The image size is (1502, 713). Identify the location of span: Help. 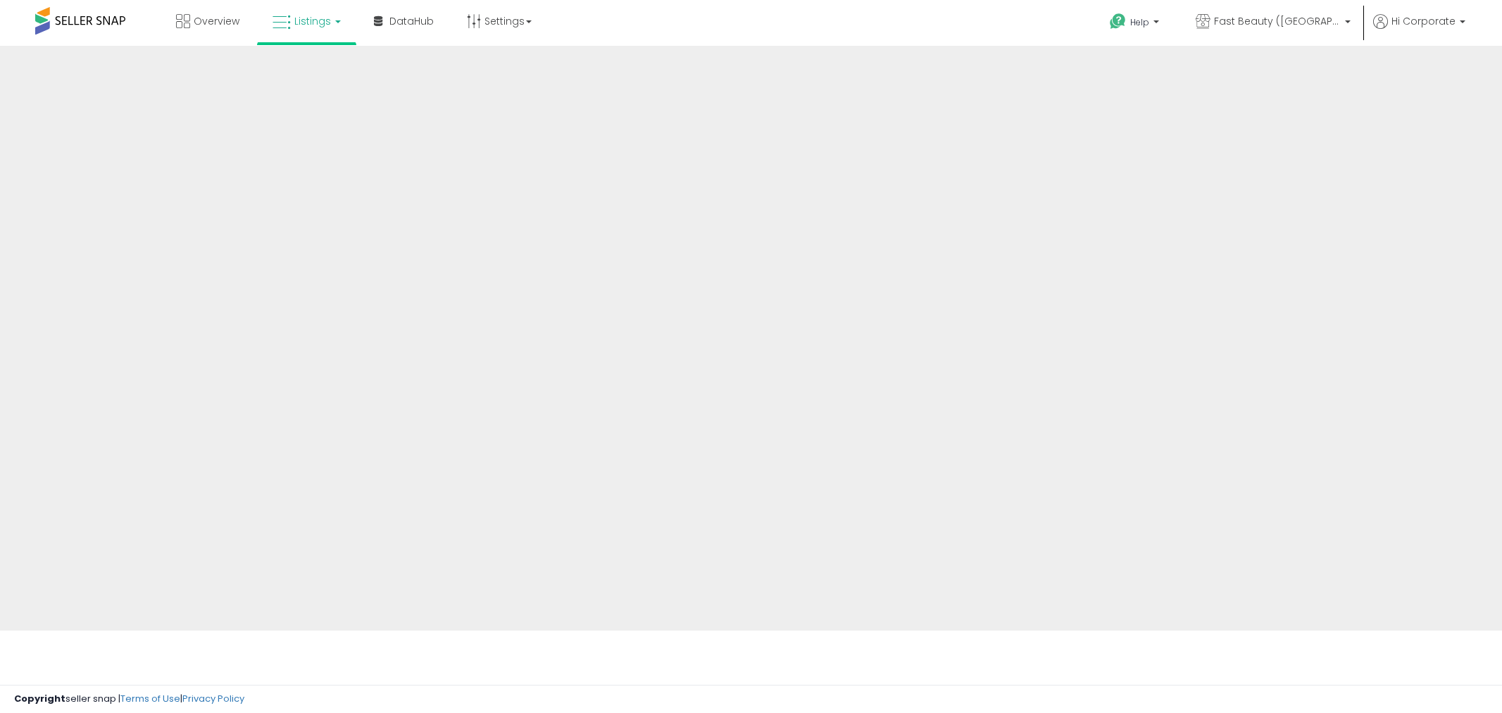
(1140, 22).